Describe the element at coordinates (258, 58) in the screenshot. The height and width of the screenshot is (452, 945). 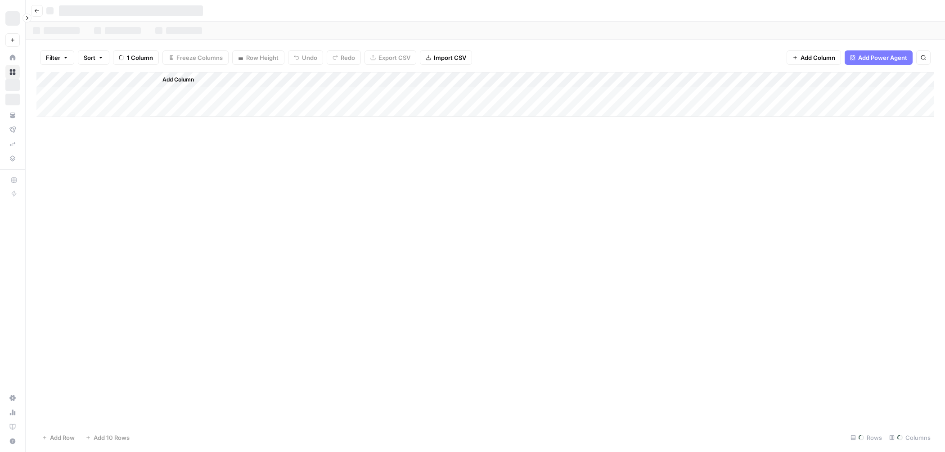
I see `button: Row Height` at that location.